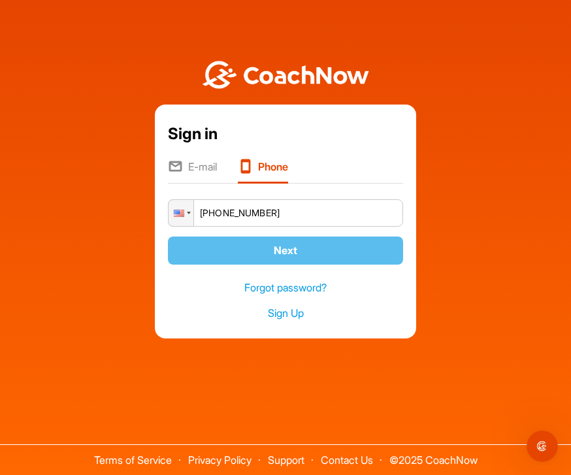 This screenshot has height=475, width=571. What do you see at coordinates (220, 460) in the screenshot?
I see `a: Privacy Policy` at bounding box center [220, 460].